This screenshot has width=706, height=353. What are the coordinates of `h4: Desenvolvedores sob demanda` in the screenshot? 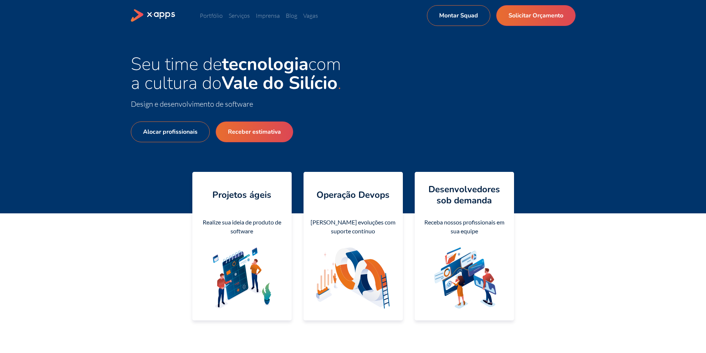 It's located at (464, 195).